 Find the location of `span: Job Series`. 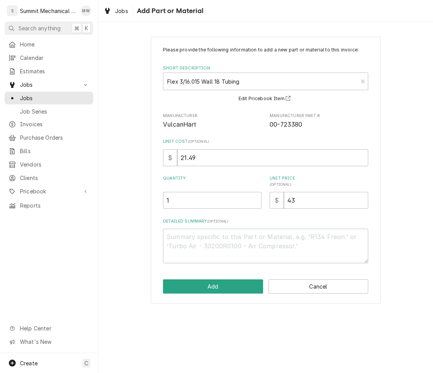

span: Job Series is located at coordinates (54, 111).